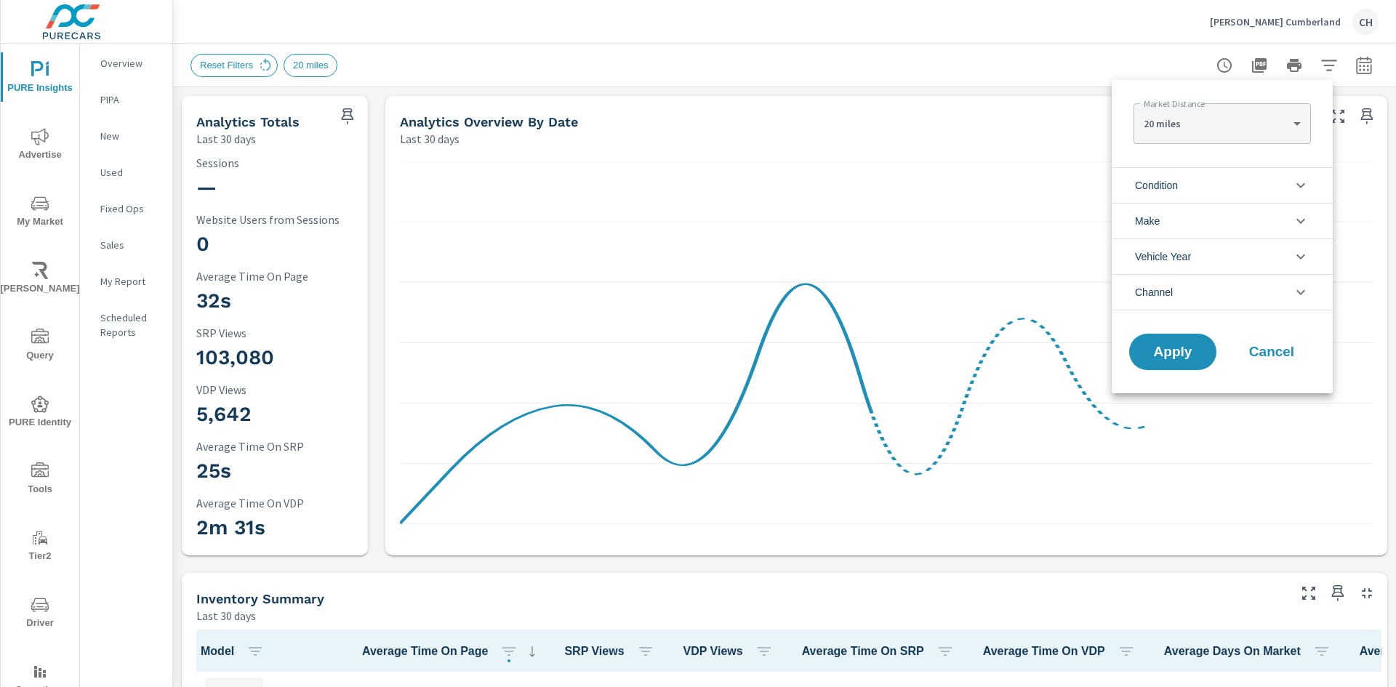  Describe the element at coordinates (1271, 352) in the screenshot. I see `button: Cancel` at that location.